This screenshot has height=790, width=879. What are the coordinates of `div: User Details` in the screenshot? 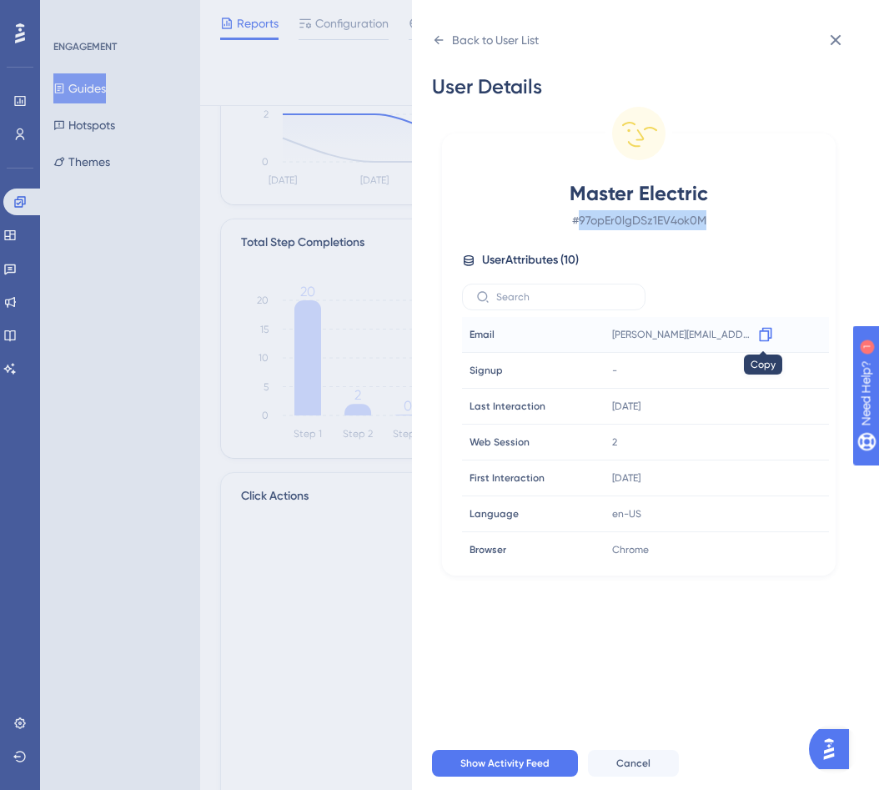 It's located at (639, 87).